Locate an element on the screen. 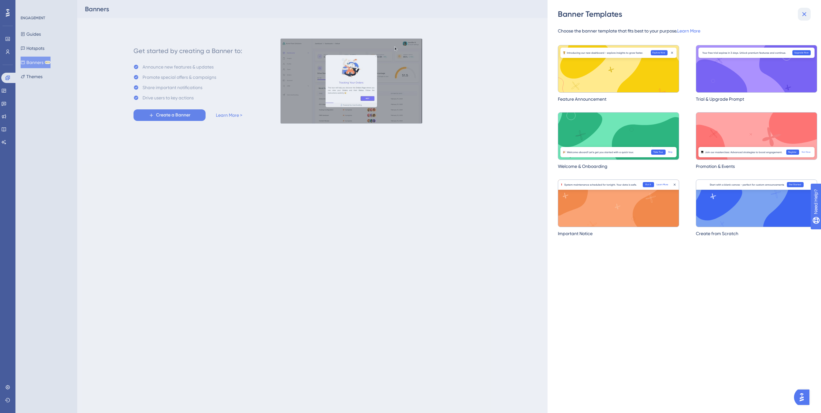 The image size is (821, 413). img: Important Notice is located at coordinates (618, 203).